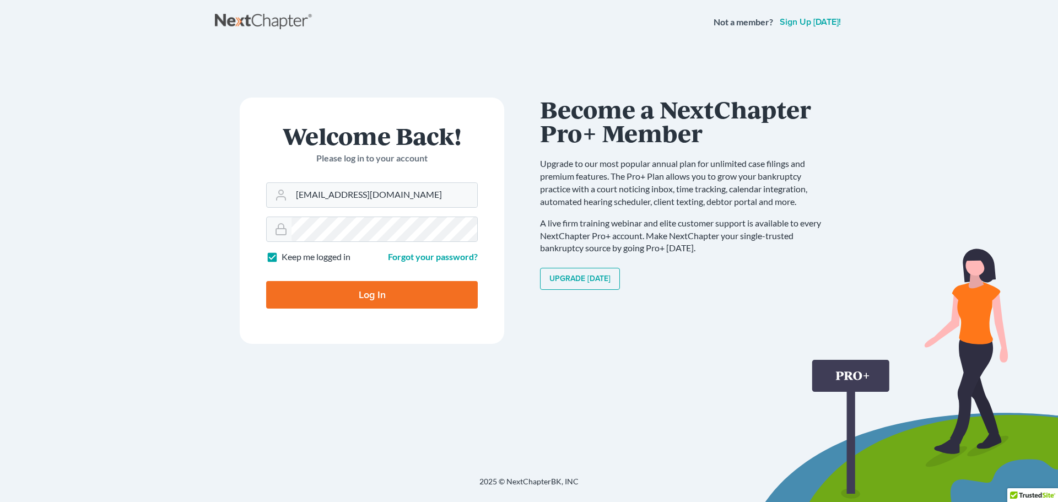 The width and height of the screenshot is (1058, 502). I want to click on a: Forgot your password?, so click(433, 256).